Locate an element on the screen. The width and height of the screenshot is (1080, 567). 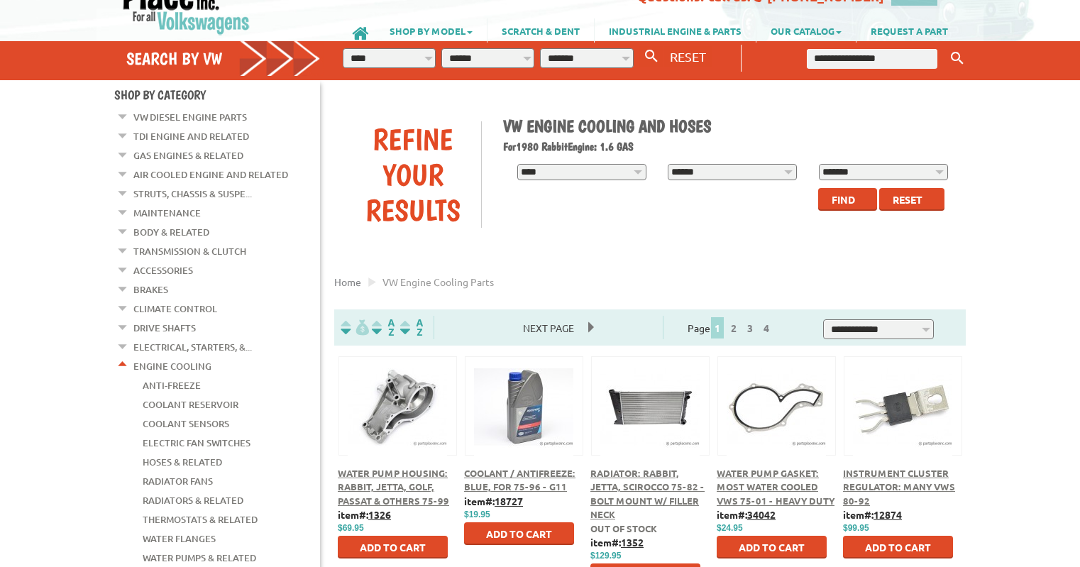
a: TDI Engine and Related is located at coordinates (191, 136).